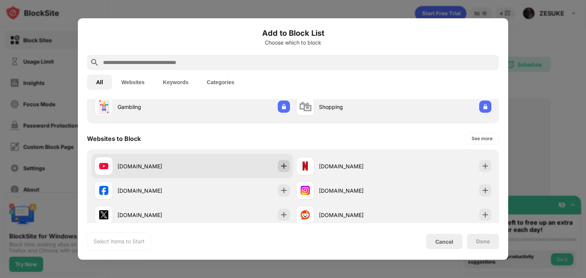  I want to click on div: Websites to Block, so click(114, 139).